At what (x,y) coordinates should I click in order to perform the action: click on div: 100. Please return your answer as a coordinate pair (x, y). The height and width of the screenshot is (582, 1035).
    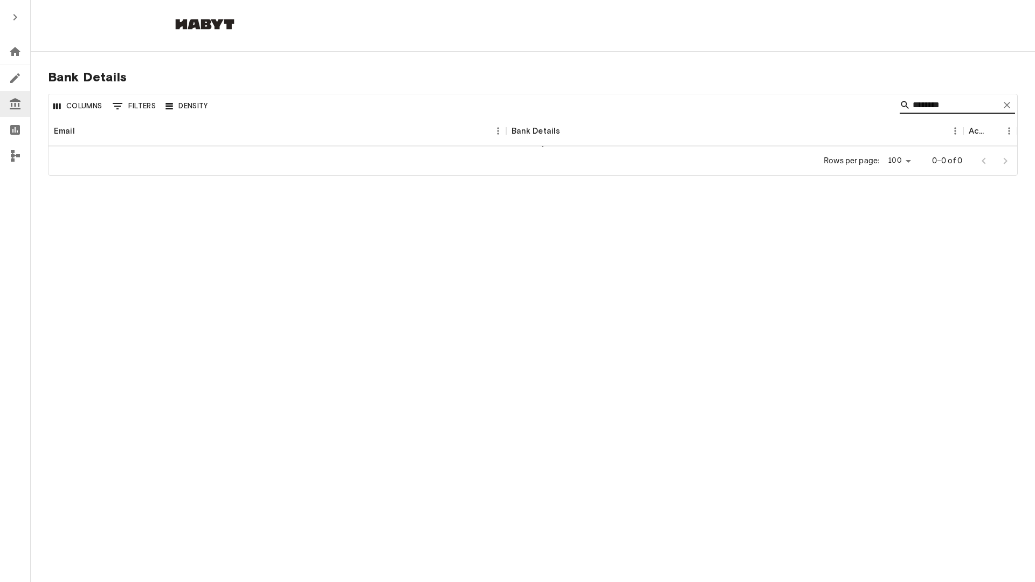
    Looking at the image, I should click on (899, 161).